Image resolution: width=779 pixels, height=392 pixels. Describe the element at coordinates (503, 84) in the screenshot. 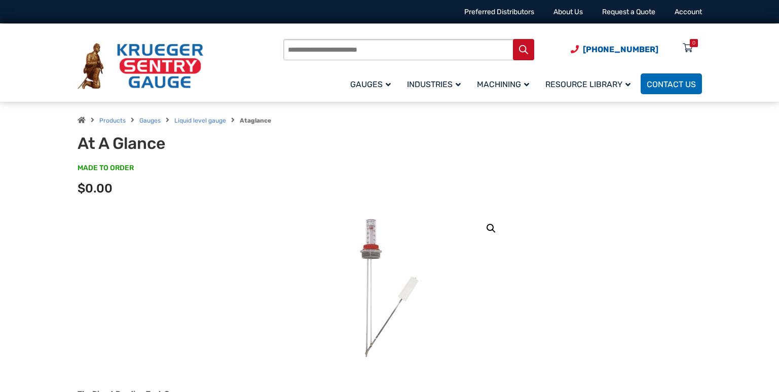

I see `span: Machining` at that location.